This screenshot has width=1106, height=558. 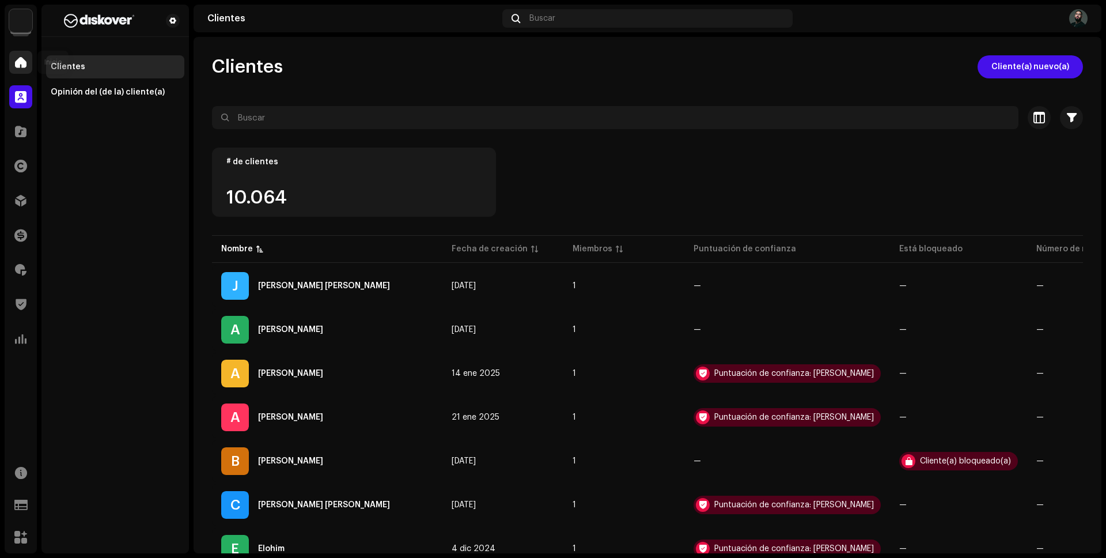 I want to click on div: Elohim, so click(x=271, y=548).